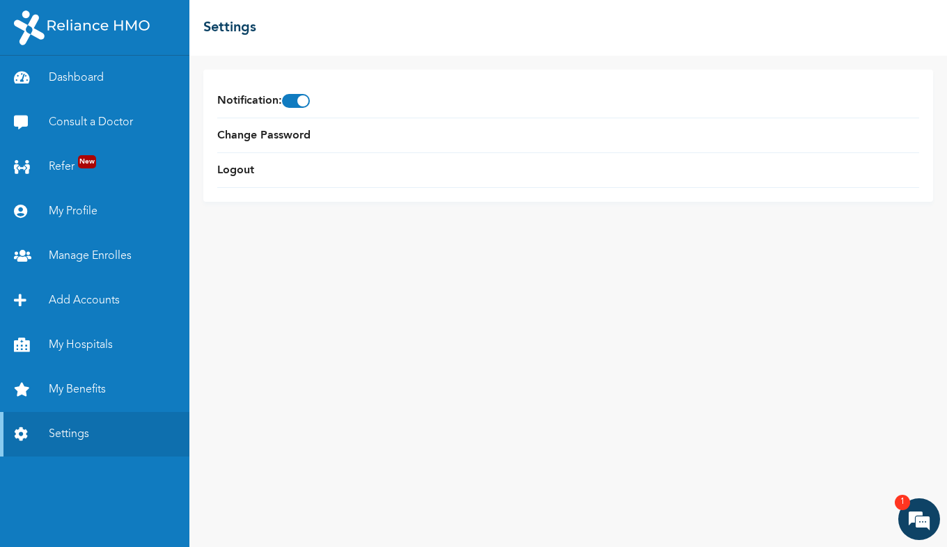 This screenshot has height=547, width=947. Describe the element at coordinates (264, 136) in the screenshot. I see `a: Change Password` at that location.